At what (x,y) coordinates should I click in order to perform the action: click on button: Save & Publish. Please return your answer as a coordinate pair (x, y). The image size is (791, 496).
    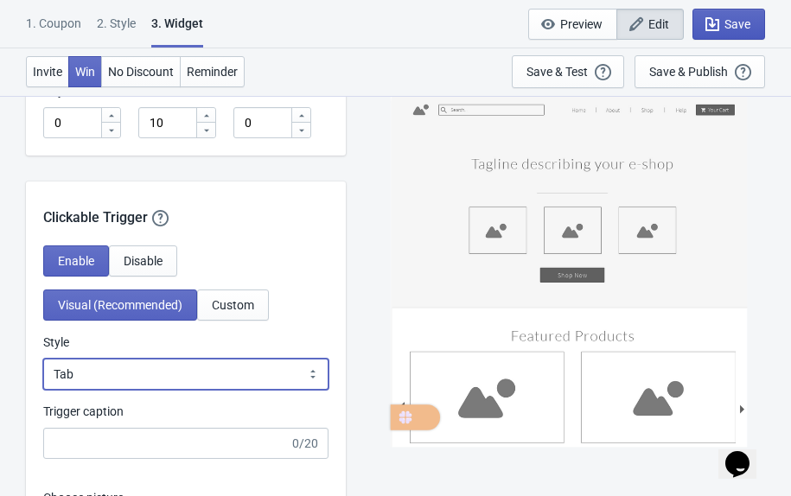
    Looking at the image, I should click on (700, 72).